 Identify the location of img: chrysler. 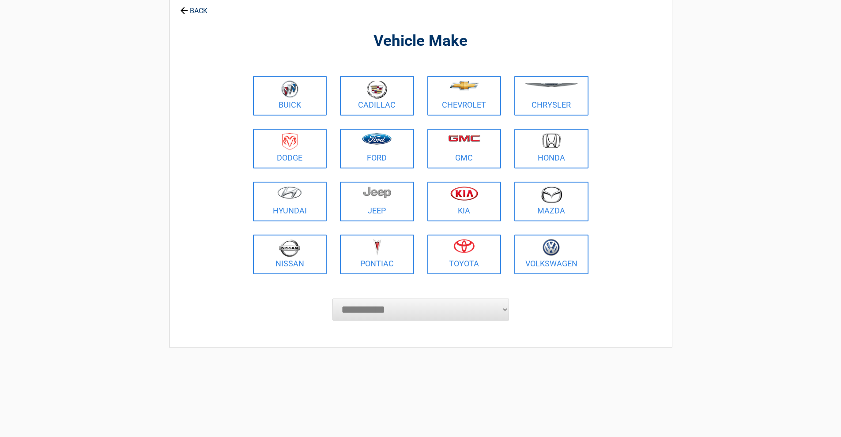
(551, 85).